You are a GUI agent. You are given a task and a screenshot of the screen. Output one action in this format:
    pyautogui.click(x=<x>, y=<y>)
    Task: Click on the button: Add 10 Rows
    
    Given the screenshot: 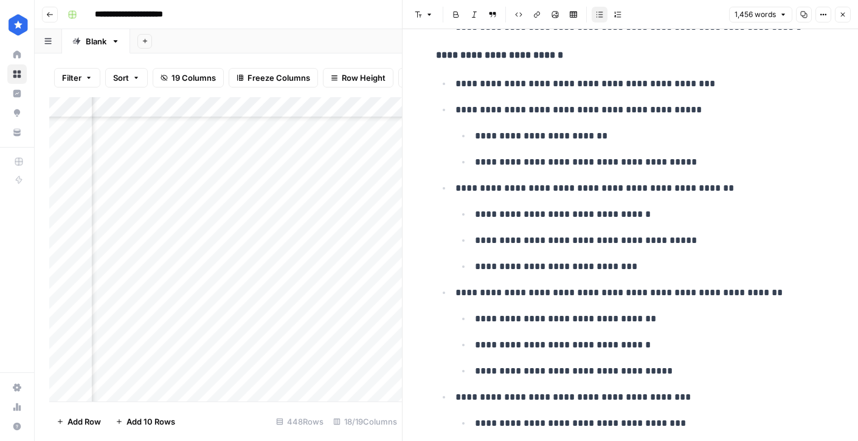 What is the action you would take?
    pyautogui.click(x=145, y=422)
    